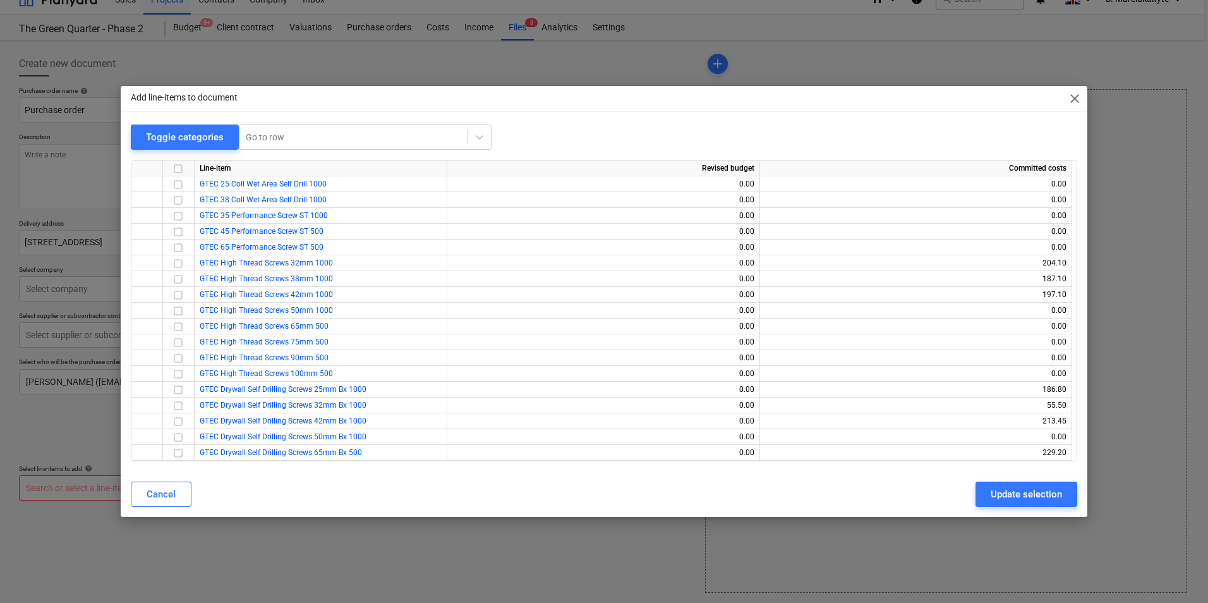 This screenshot has width=1208, height=603. What do you see at coordinates (266, 279) in the screenshot?
I see `a: GTEC High Thread Screws 38mm 1000` at bounding box center [266, 279].